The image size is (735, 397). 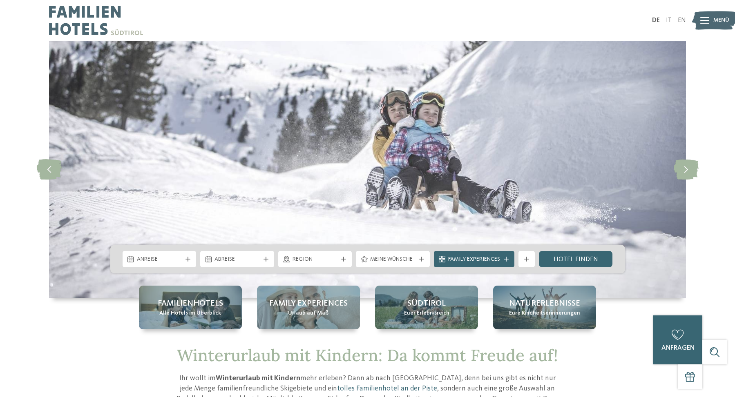 I want to click on a: anfragen, so click(x=678, y=340).